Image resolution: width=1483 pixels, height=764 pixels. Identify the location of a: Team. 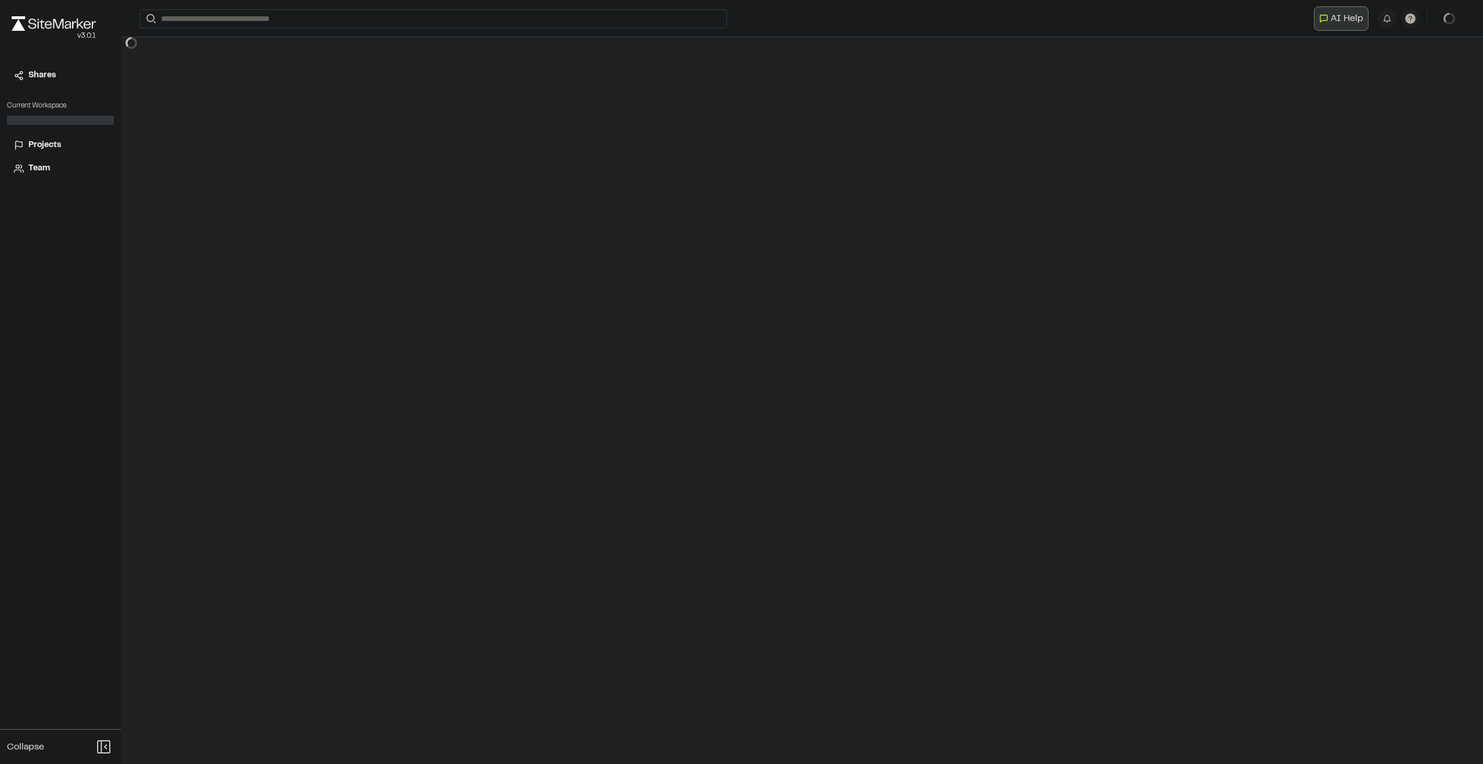
(60, 169).